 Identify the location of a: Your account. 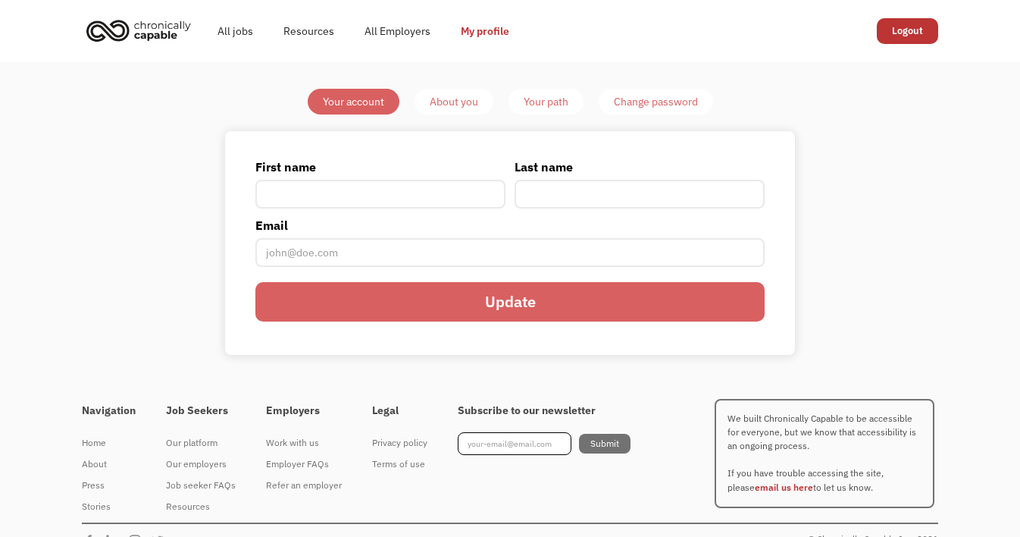
(353, 102).